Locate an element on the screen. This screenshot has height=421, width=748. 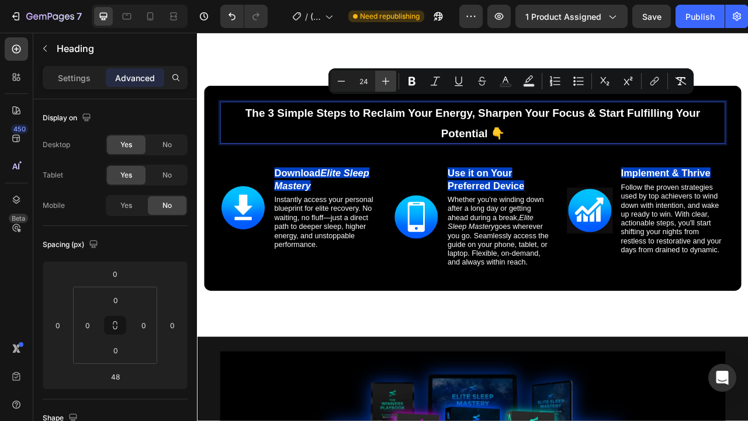
span: 1 product assigned is located at coordinates (563, 16).